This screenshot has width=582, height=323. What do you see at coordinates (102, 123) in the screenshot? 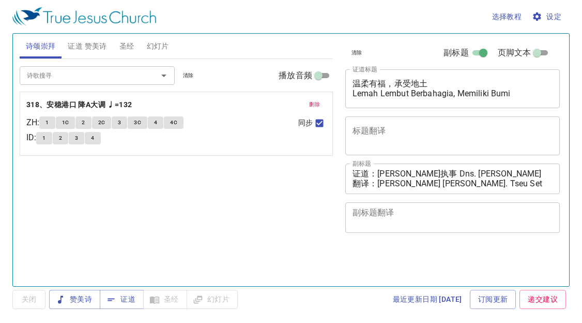
I see `button: 2C` at bounding box center [102, 123].